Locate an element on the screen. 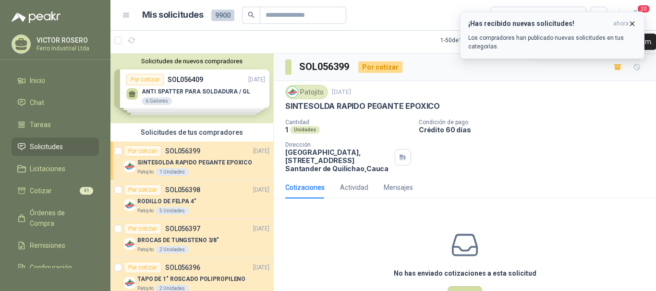  span: Solicitudes is located at coordinates (46, 147).